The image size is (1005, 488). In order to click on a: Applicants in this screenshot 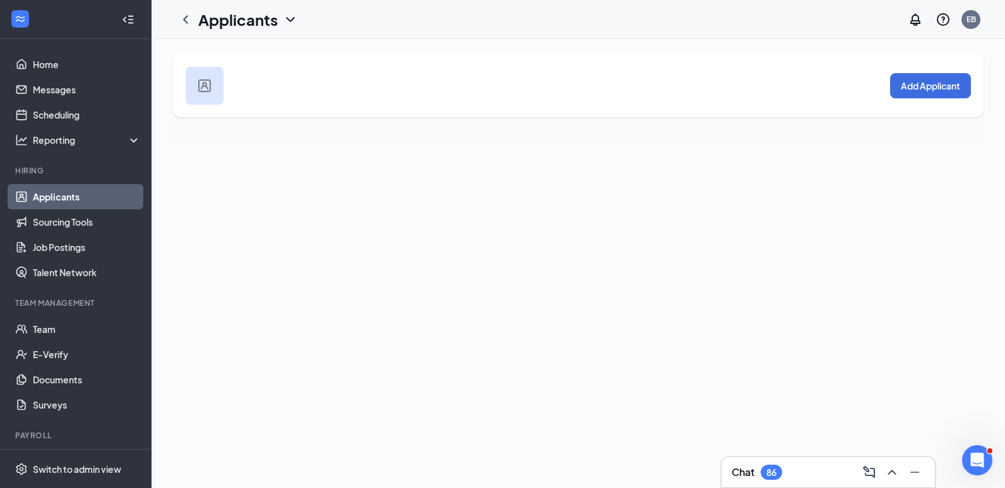, I will do `click(86, 197)`.